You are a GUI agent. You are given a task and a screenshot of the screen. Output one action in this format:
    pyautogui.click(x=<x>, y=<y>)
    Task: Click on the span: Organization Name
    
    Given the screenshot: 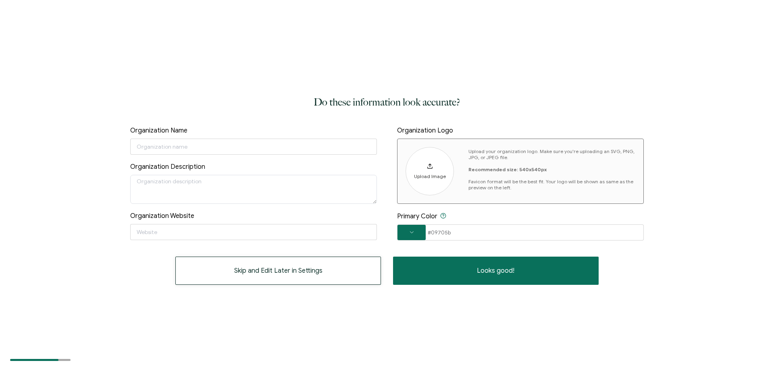 What is the action you would take?
    pyautogui.click(x=159, y=131)
    